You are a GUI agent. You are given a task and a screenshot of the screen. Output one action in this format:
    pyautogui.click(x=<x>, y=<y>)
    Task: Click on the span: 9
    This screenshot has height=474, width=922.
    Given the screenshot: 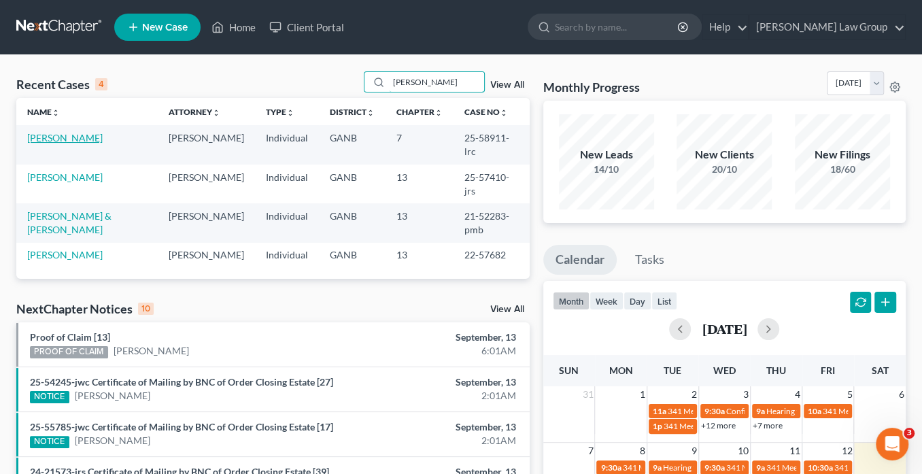 What is the action you would take?
    pyautogui.click(x=694, y=451)
    